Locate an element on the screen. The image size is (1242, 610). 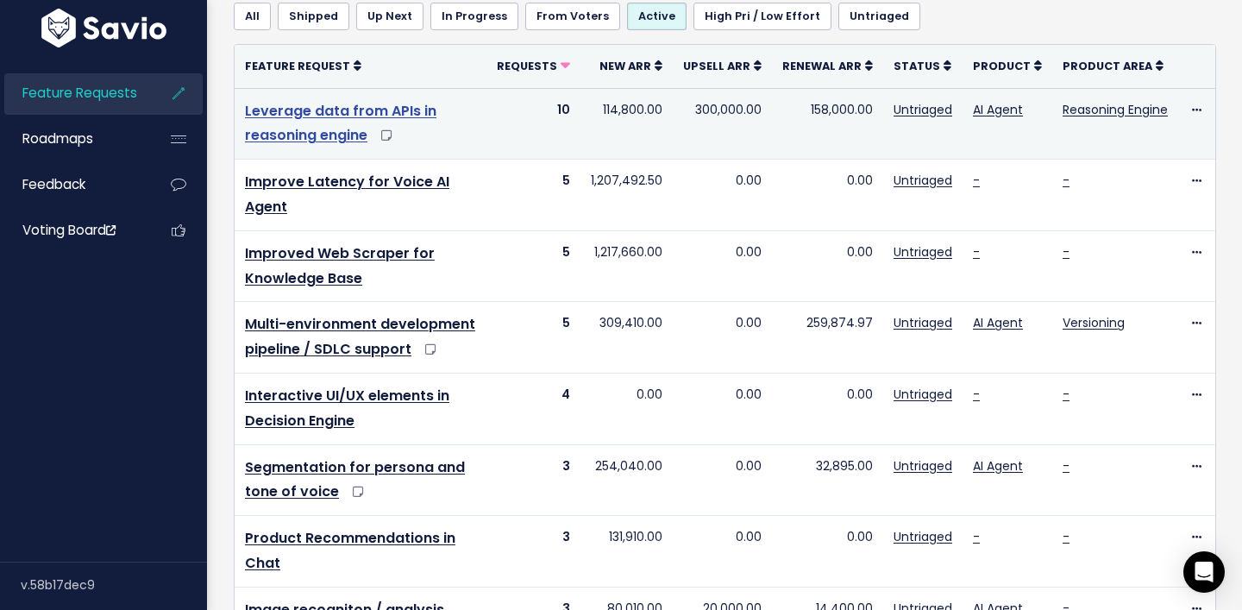
td: 158,000.00 is located at coordinates (827, 123).